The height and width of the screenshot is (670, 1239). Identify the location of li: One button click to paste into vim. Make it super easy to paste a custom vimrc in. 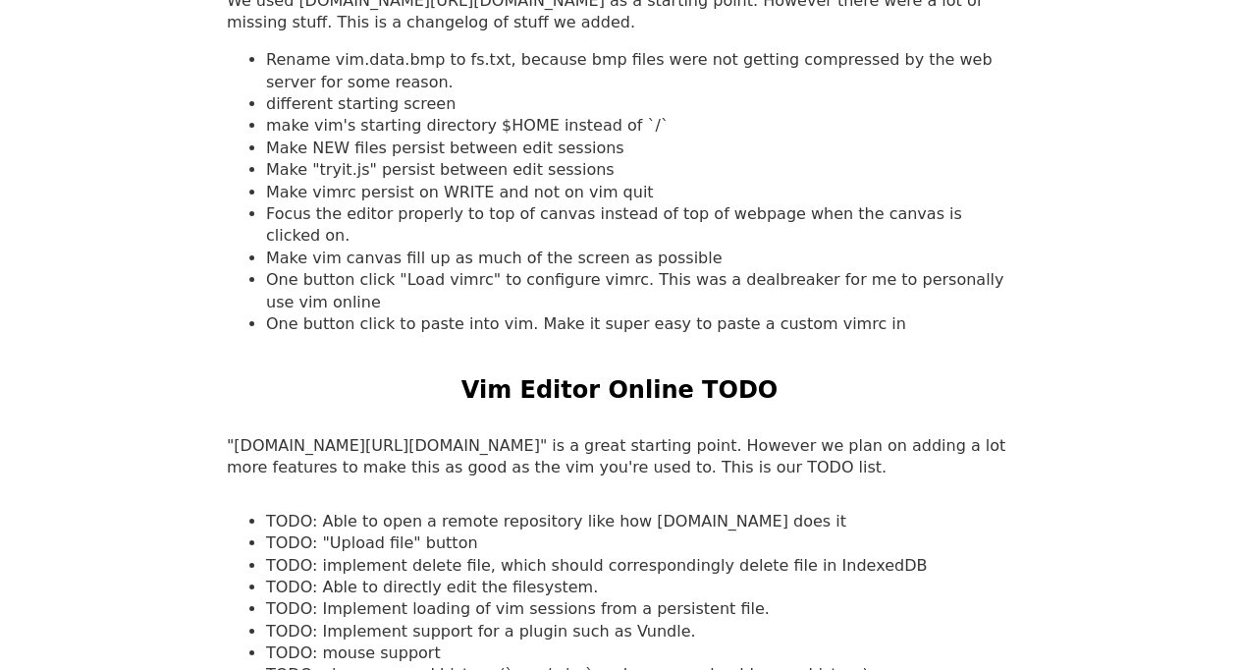
(639, 324).